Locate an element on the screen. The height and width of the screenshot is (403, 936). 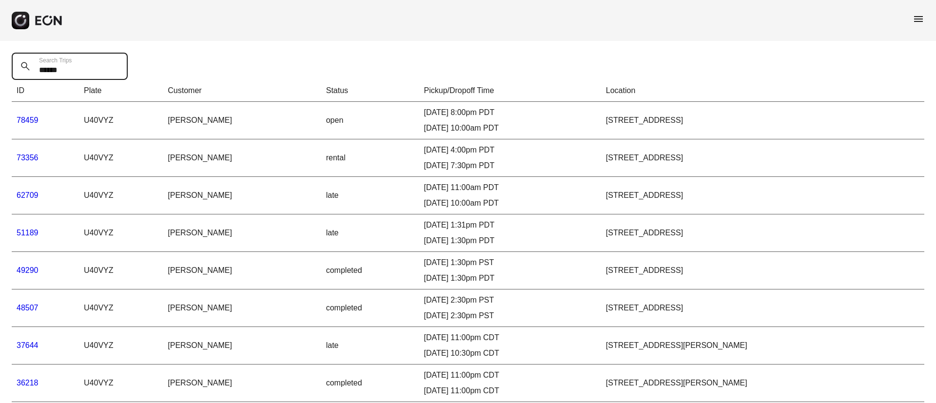
a: 51189 is located at coordinates (27, 233).